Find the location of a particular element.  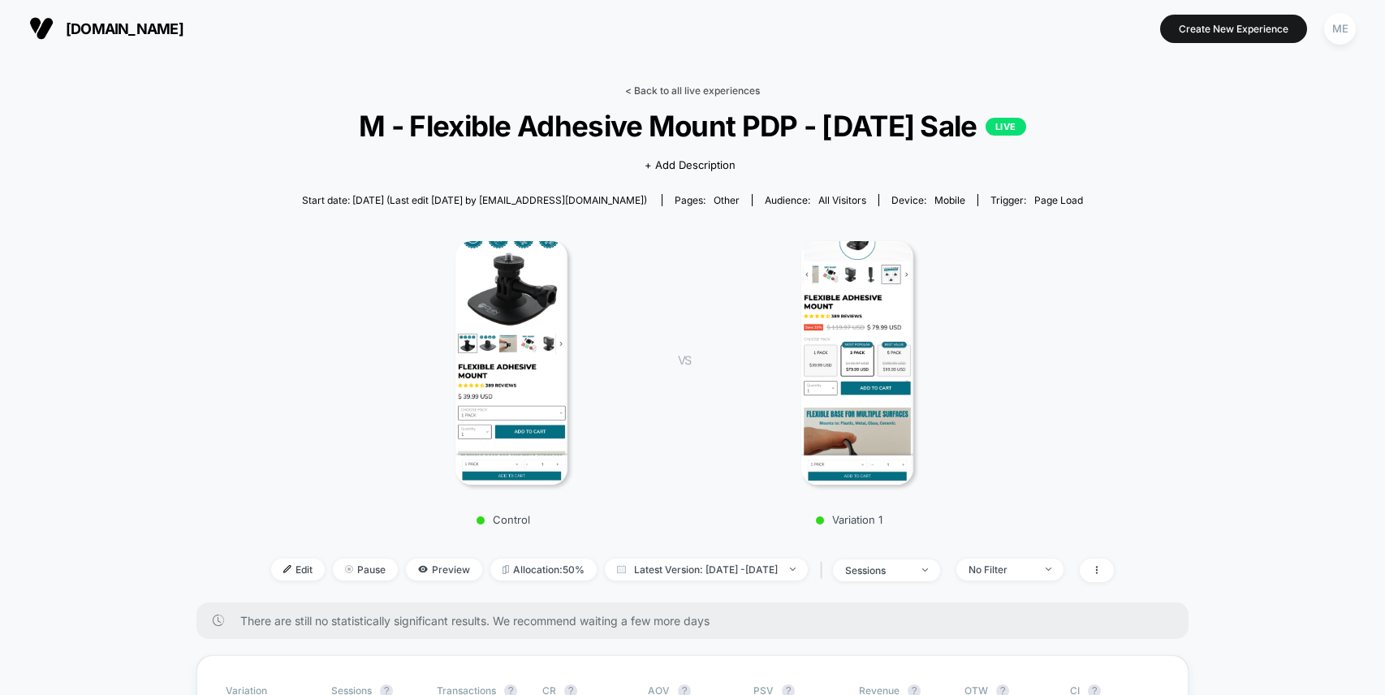

span: Page Load is located at coordinates (1059, 200).